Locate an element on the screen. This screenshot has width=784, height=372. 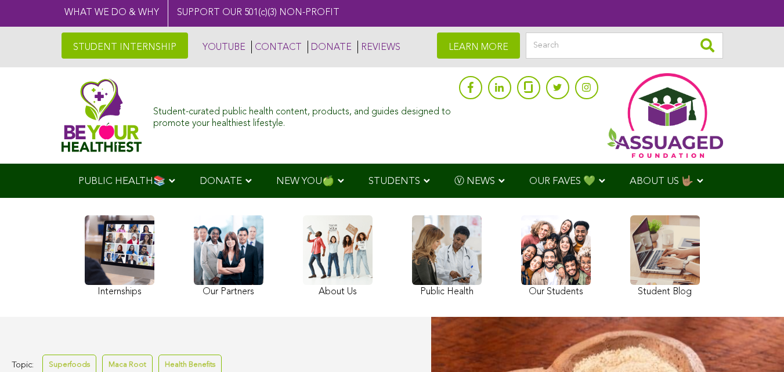
span: Ⓥ NEWS is located at coordinates (475, 181).